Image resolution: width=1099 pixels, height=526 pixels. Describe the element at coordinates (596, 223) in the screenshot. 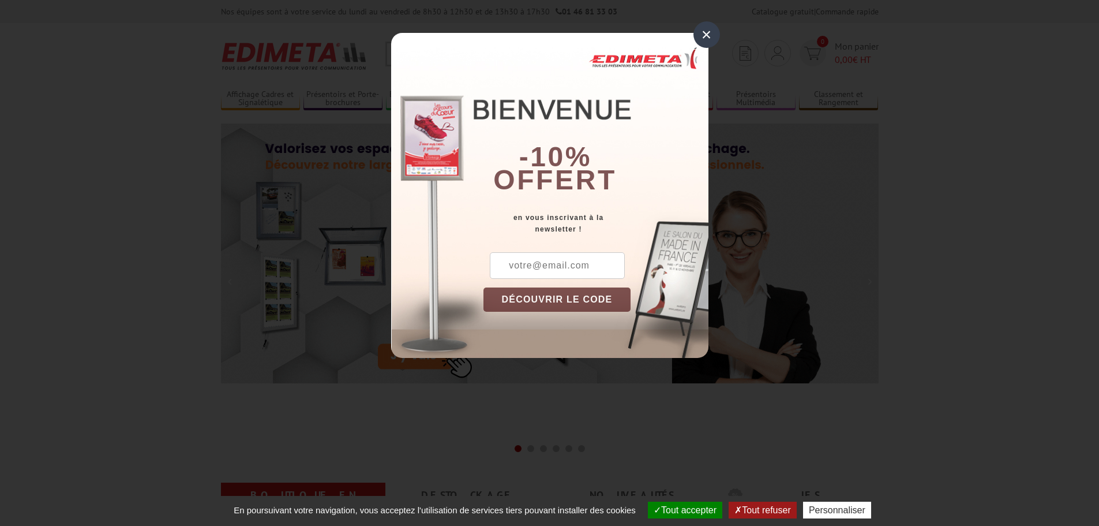

I see `div: en vous inscrivant à la newsletter !` at that location.